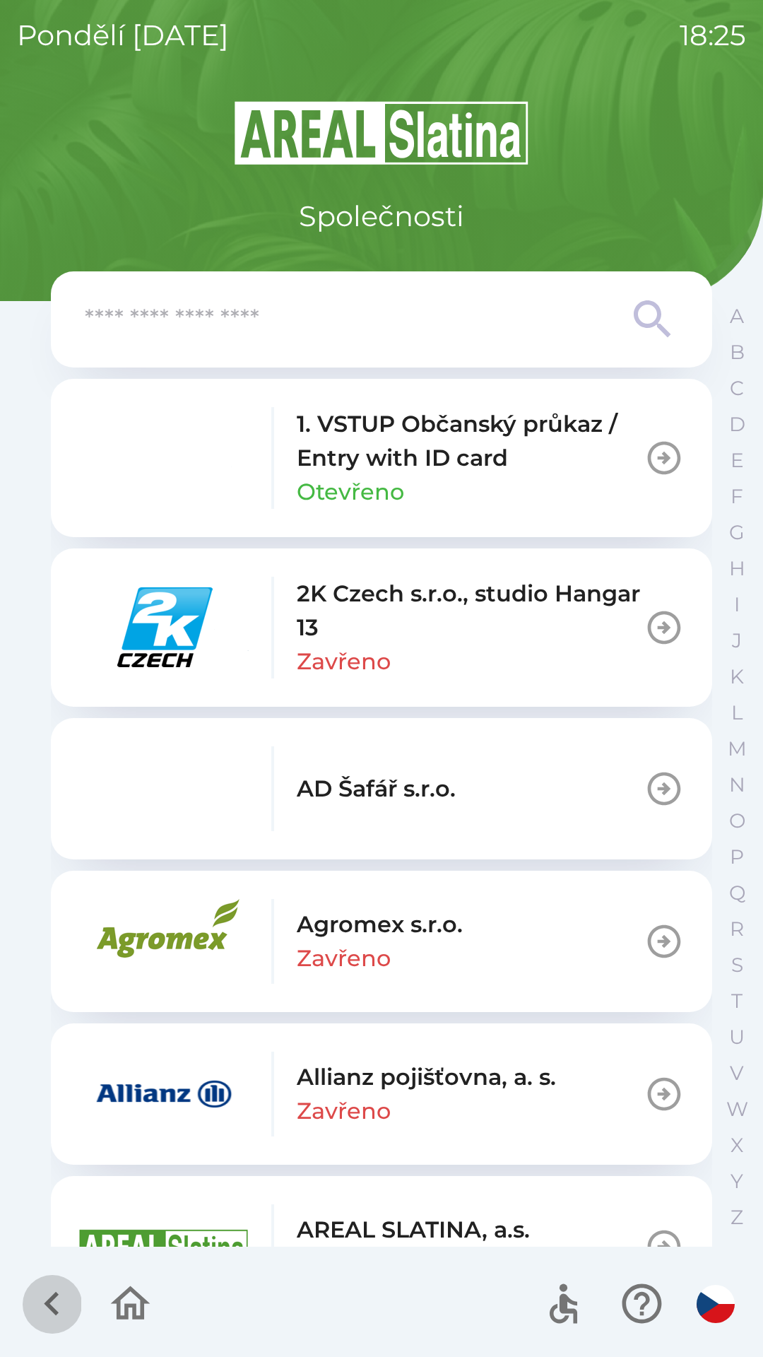 This screenshot has width=763, height=1357. I want to click on p: P, so click(737, 856).